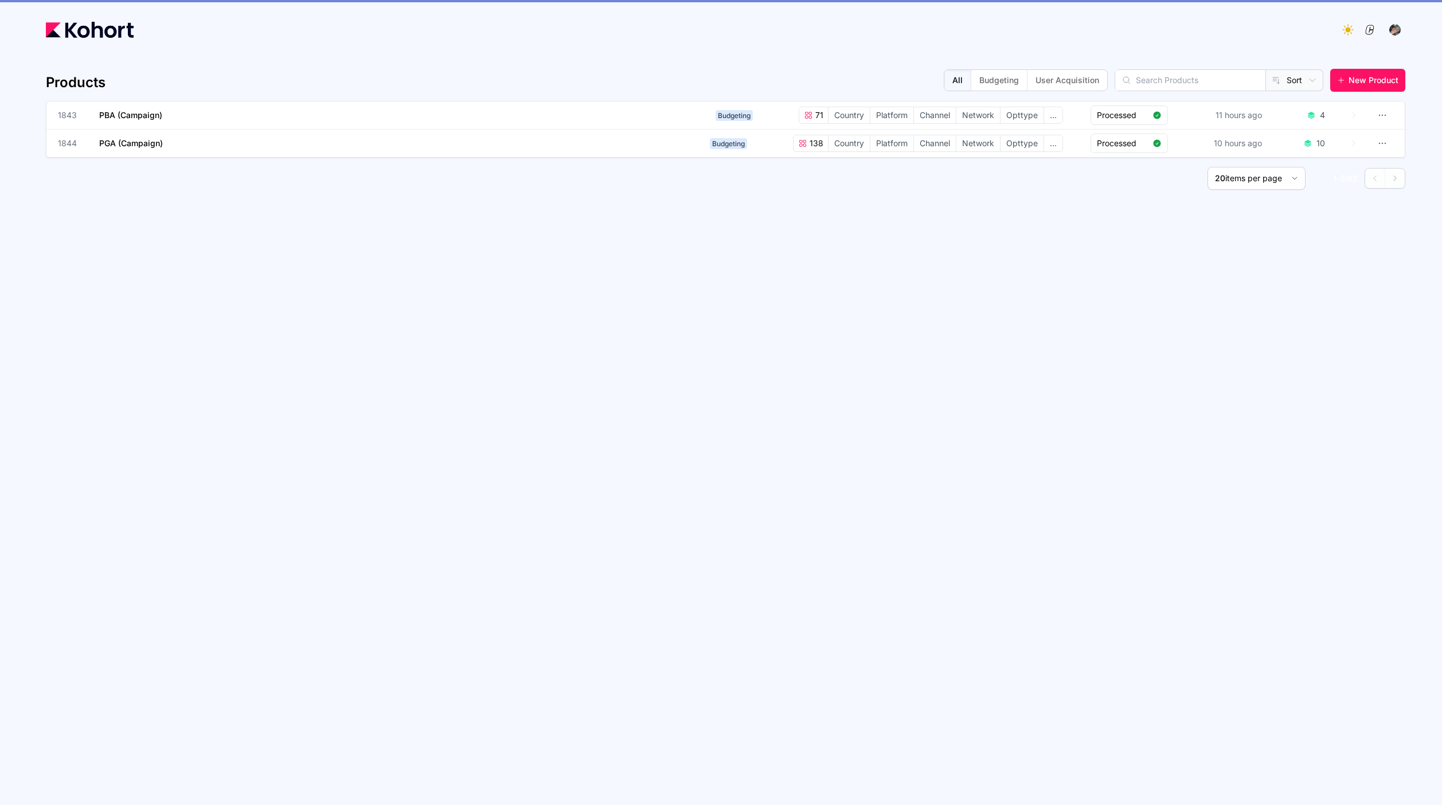 Image resolution: width=1442 pixels, height=805 pixels. I want to click on button: User Acquisition, so click(1067, 80).